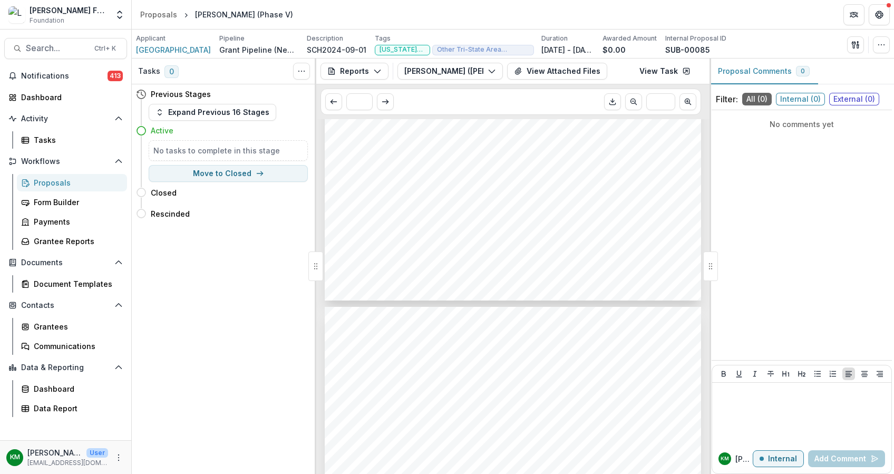 The width and height of the screenshot is (894, 474). Describe the element at coordinates (72, 408) in the screenshot. I see `a: Data Report` at that location.